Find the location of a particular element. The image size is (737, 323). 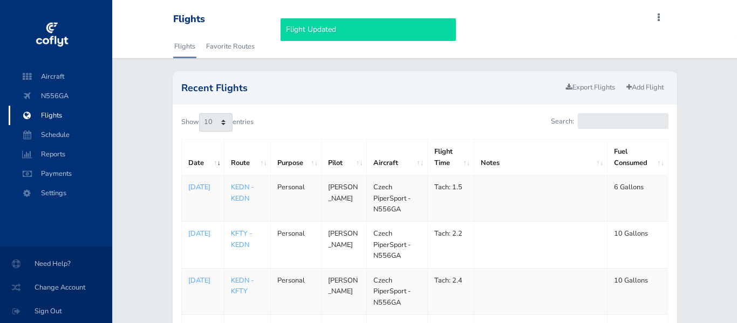

th: Flight Time: activate to sort column ascending is located at coordinates (450, 157).